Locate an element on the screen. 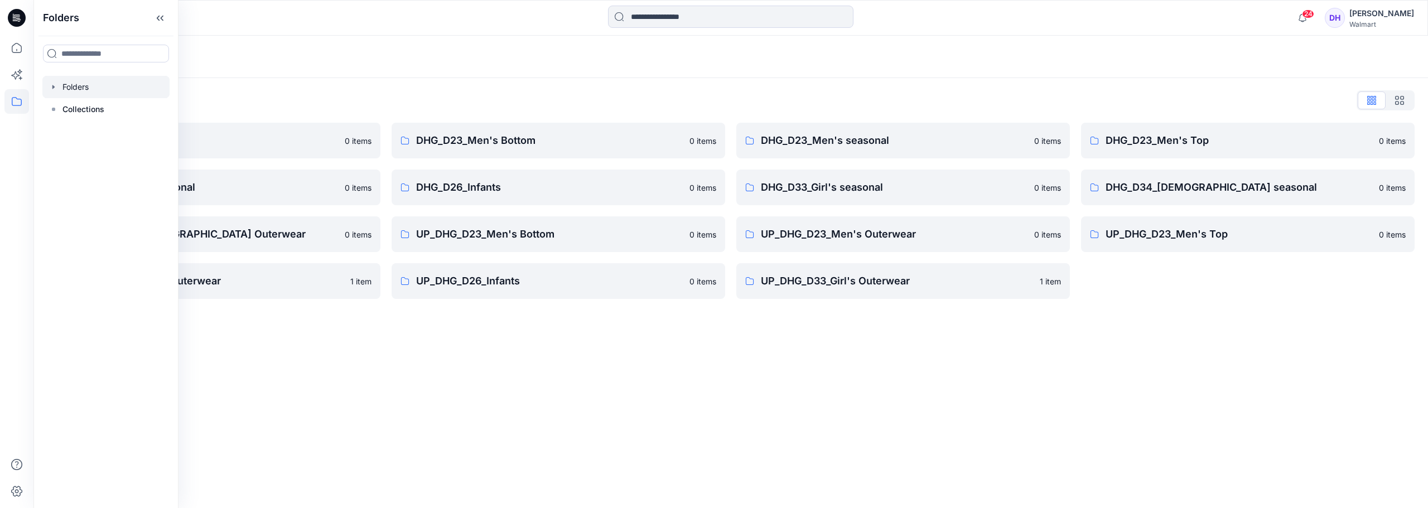 This screenshot has width=1428, height=508. a: UP_DHG_D24_Boys Outerwear1 item is located at coordinates (214, 281).